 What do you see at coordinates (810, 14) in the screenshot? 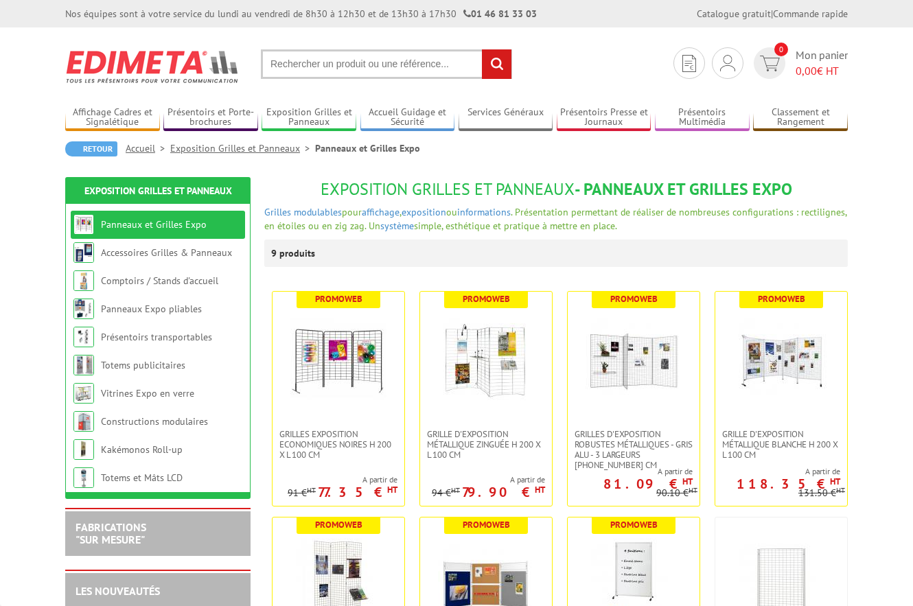
I see `a: Commande rapide` at bounding box center [810, 14].